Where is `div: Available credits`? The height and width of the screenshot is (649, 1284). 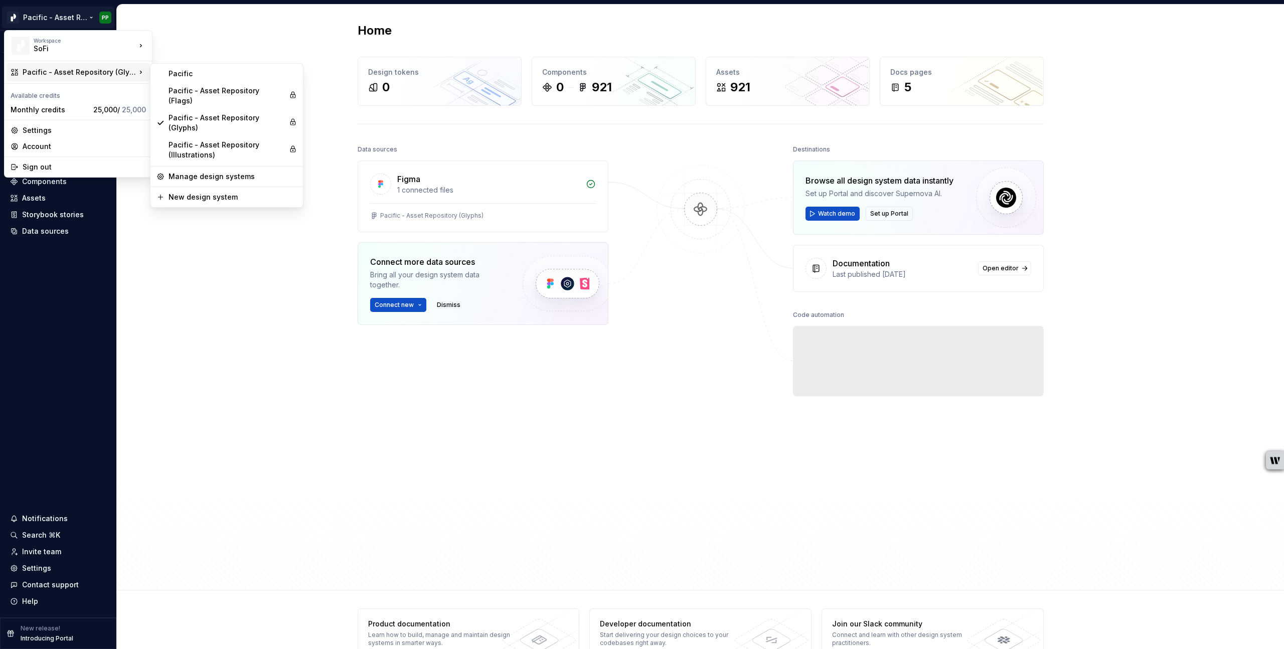
div: Available credits is located at coordinates (78, 94).